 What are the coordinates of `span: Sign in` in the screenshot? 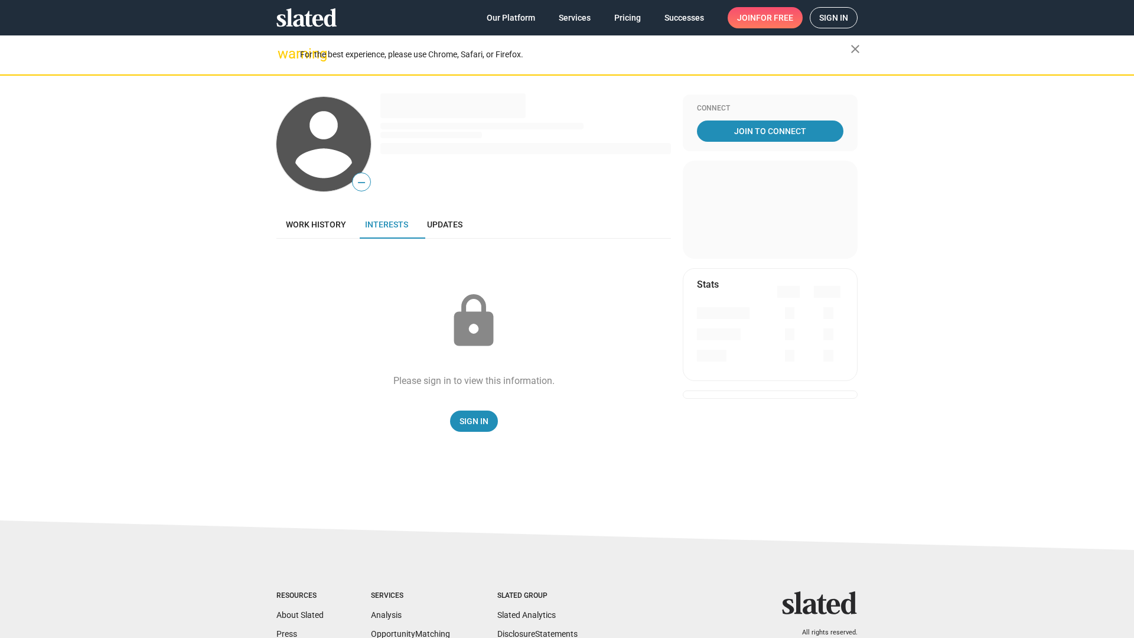 It's located at (833, 18).